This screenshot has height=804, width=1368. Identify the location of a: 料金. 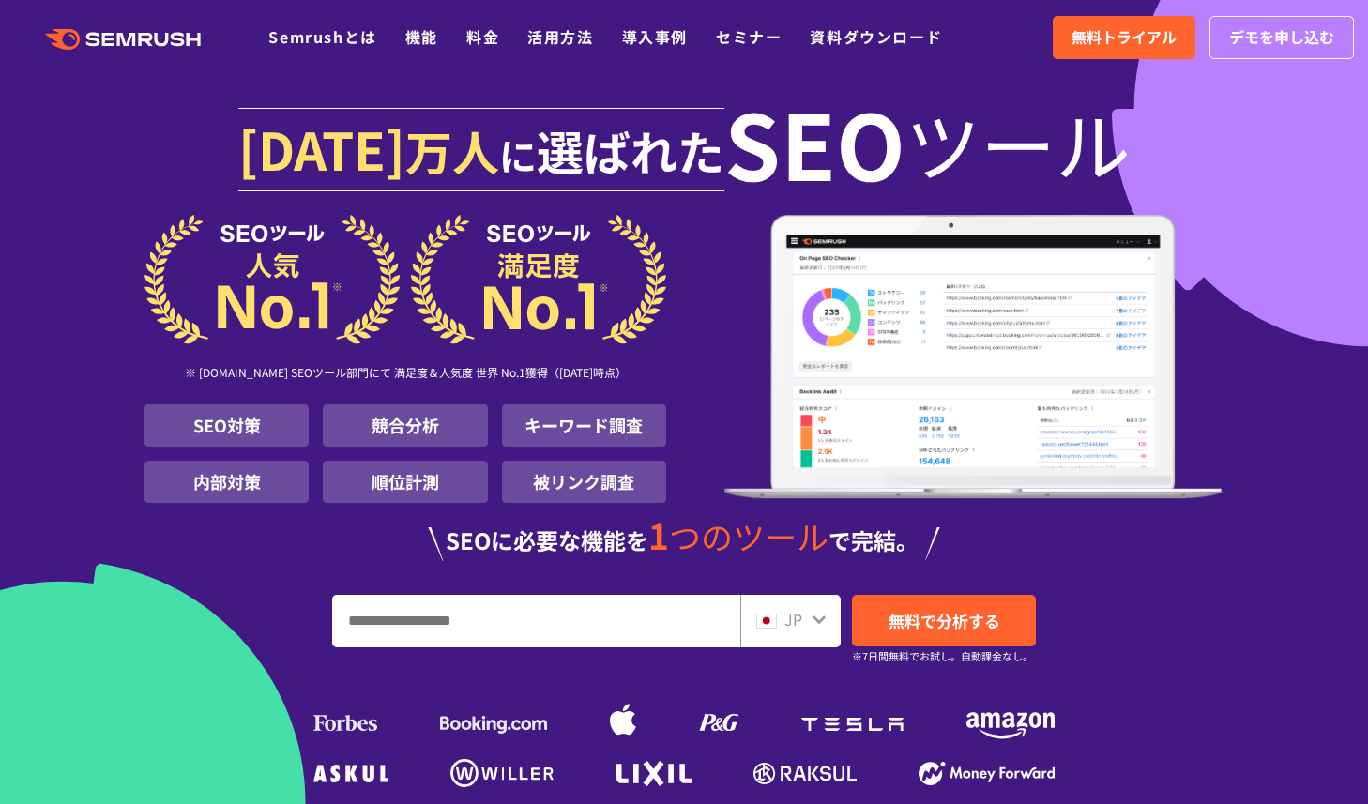
(482, 37).